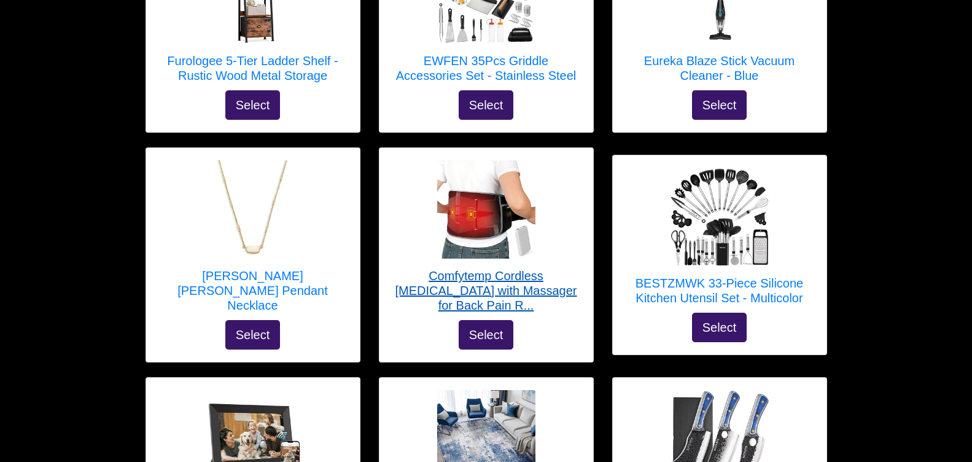 The width and height of the screenshot is (972, 462). What do you see at coordinates (486, 209) in the screenshot?
I see `img: Comfytemp Cordless Heating Pad with Massager for Back Pain Relief, Portable Lower Back Massager F...` at bounding box center [486, 209].